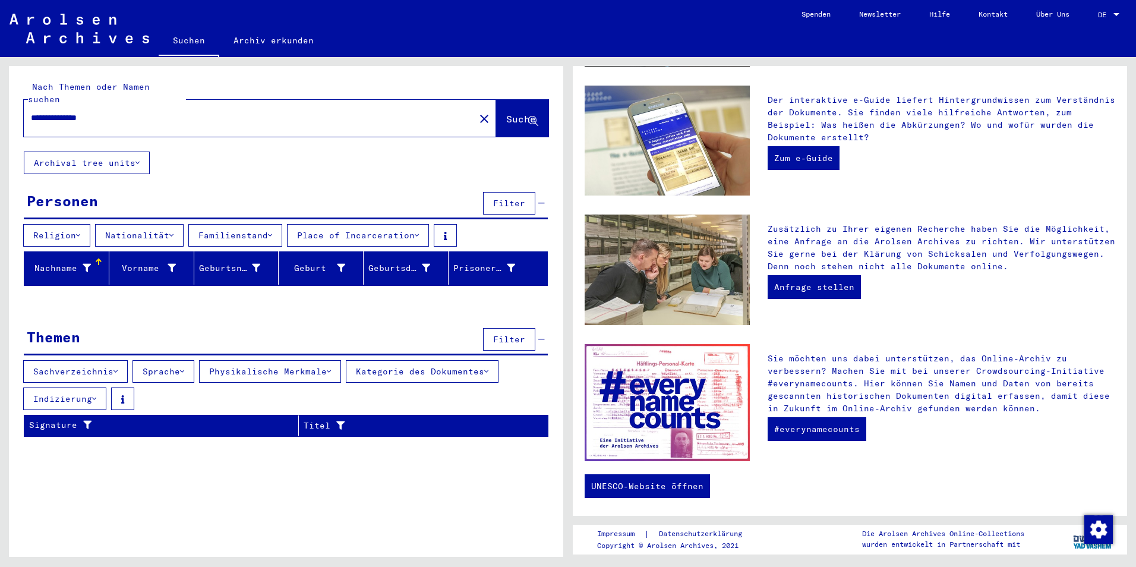  I want to click on img: eguide.jpg, so click(667, 140).